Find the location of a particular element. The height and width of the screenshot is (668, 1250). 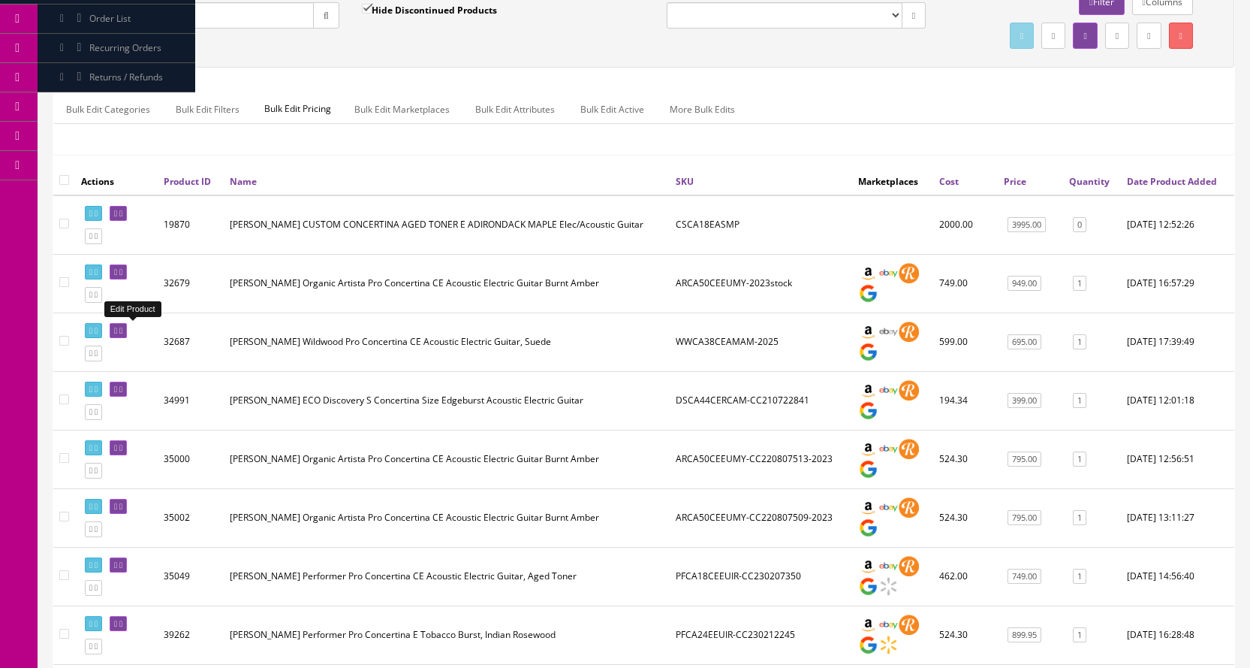

td: 2019-05-01 12:52:26 is located at coordinates (1177, 225).